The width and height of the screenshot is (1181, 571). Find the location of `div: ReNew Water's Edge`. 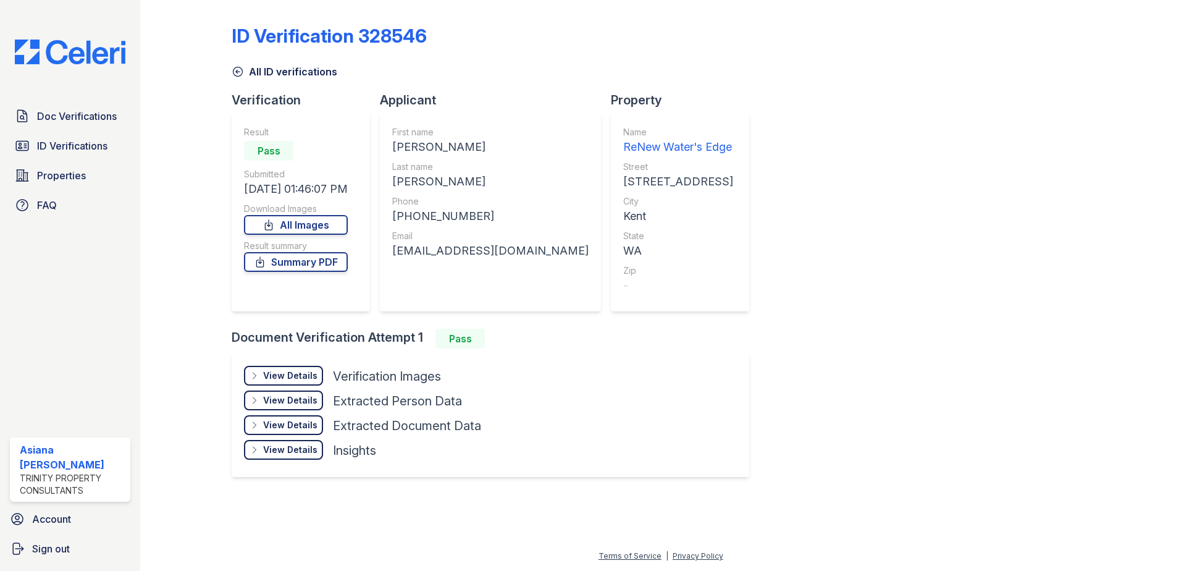

div: ReNew Water's Edge is located at coordinates (678, 147).